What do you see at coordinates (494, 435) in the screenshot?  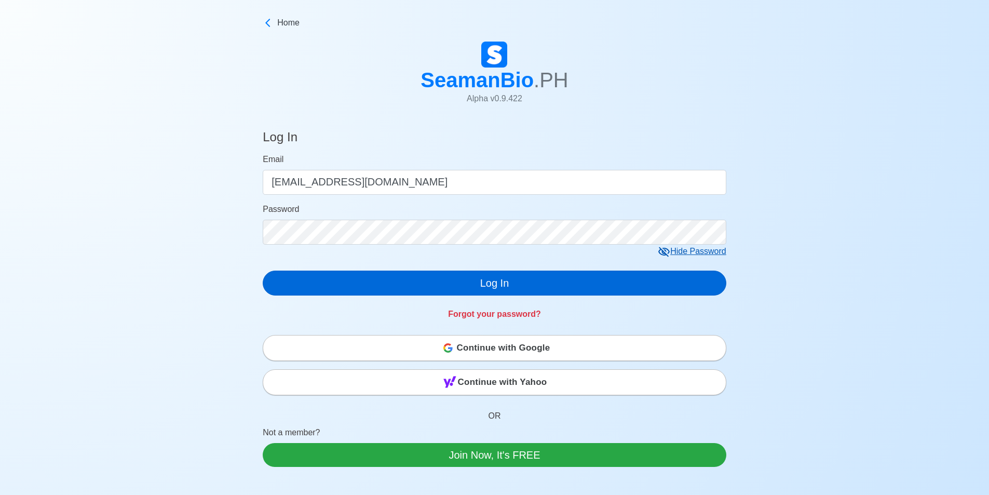 I see `p: Not a member?` at bounding box center [494, 435].